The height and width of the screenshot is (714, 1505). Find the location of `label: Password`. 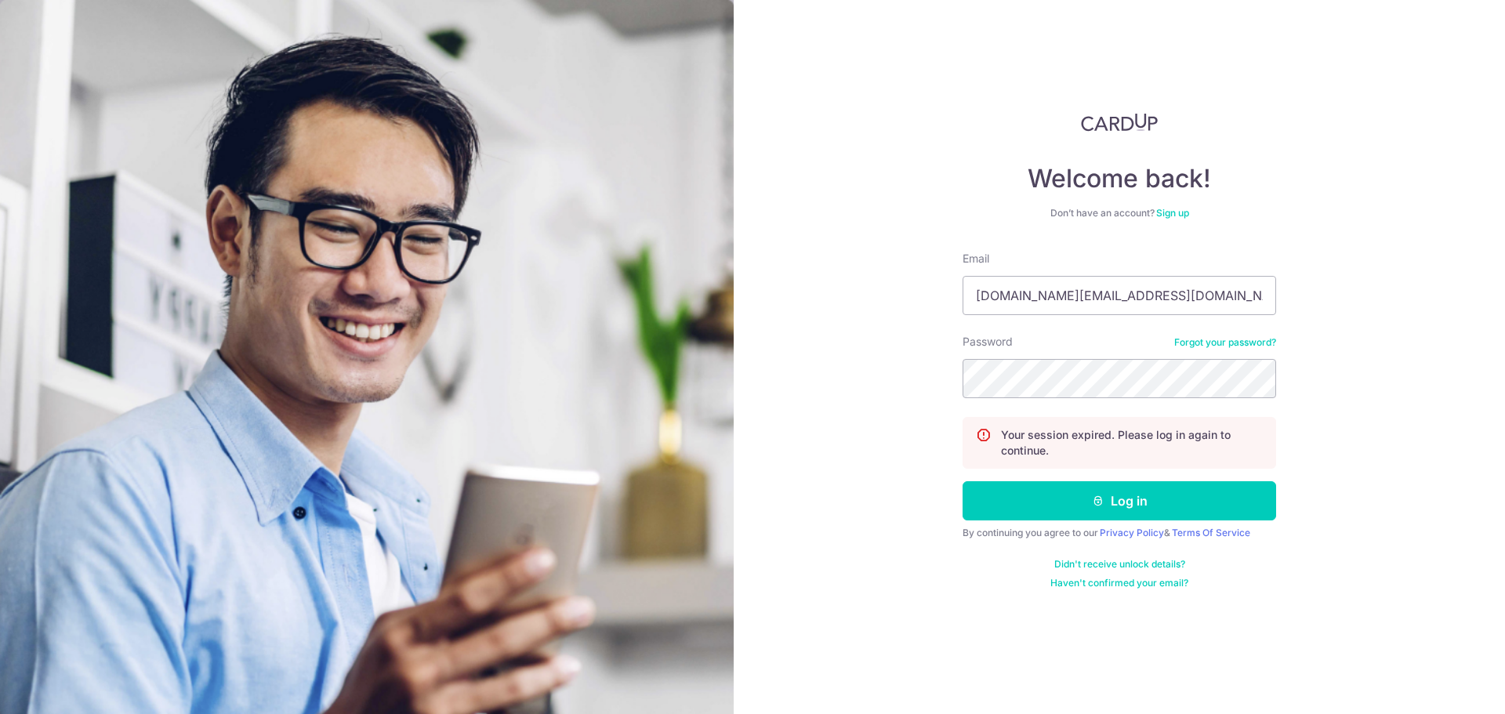

label: Password is located at coordinates (988, 342).